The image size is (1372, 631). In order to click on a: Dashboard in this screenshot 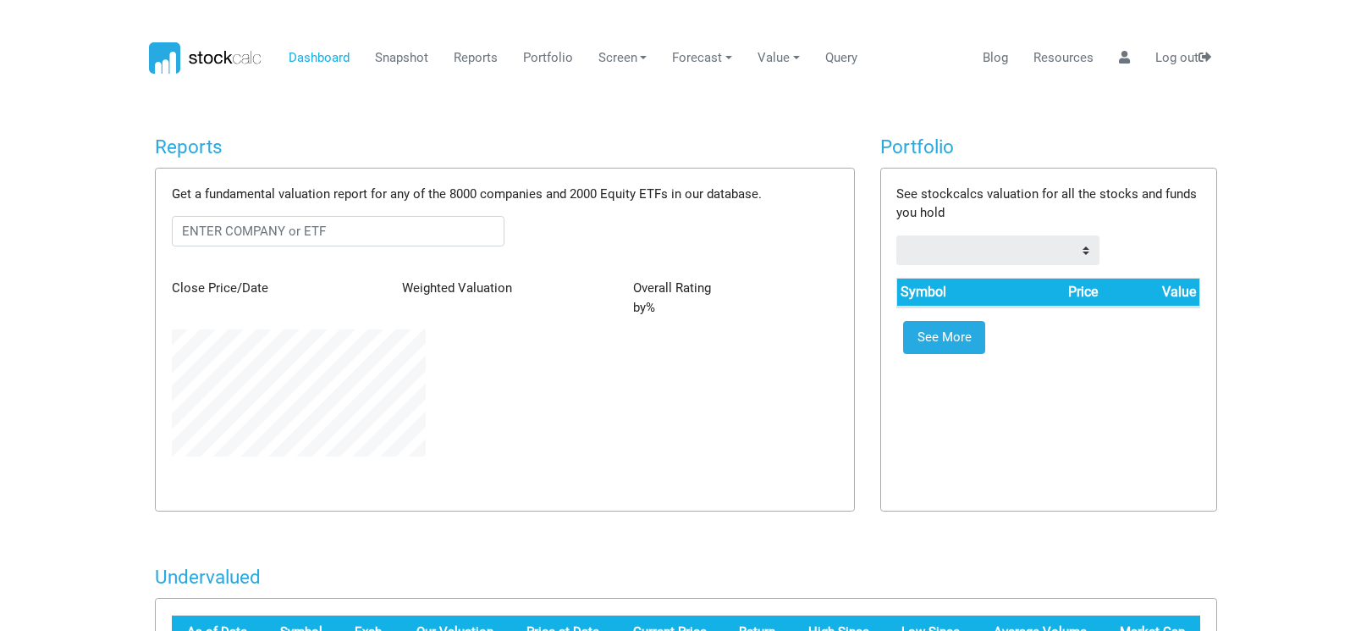, I will do `click(318, 58)`.